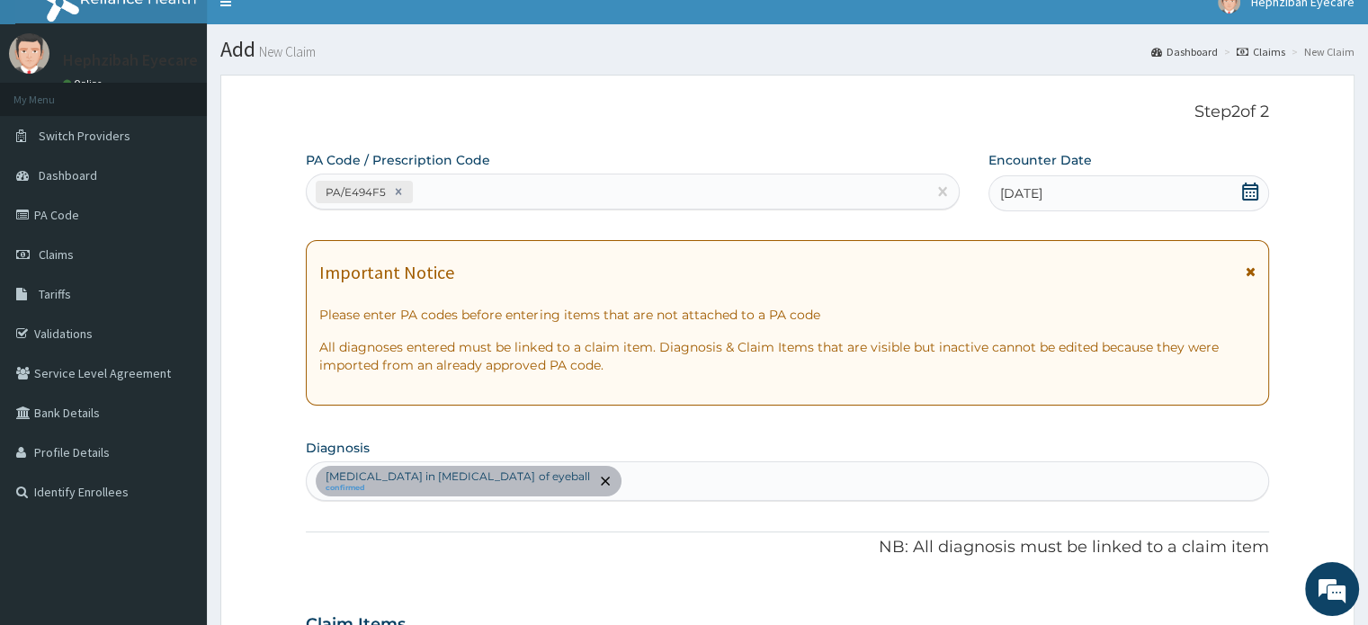  Describe the element at coordinates (1321, 51) in the screenshot. I see `li: New Claim` at that location.